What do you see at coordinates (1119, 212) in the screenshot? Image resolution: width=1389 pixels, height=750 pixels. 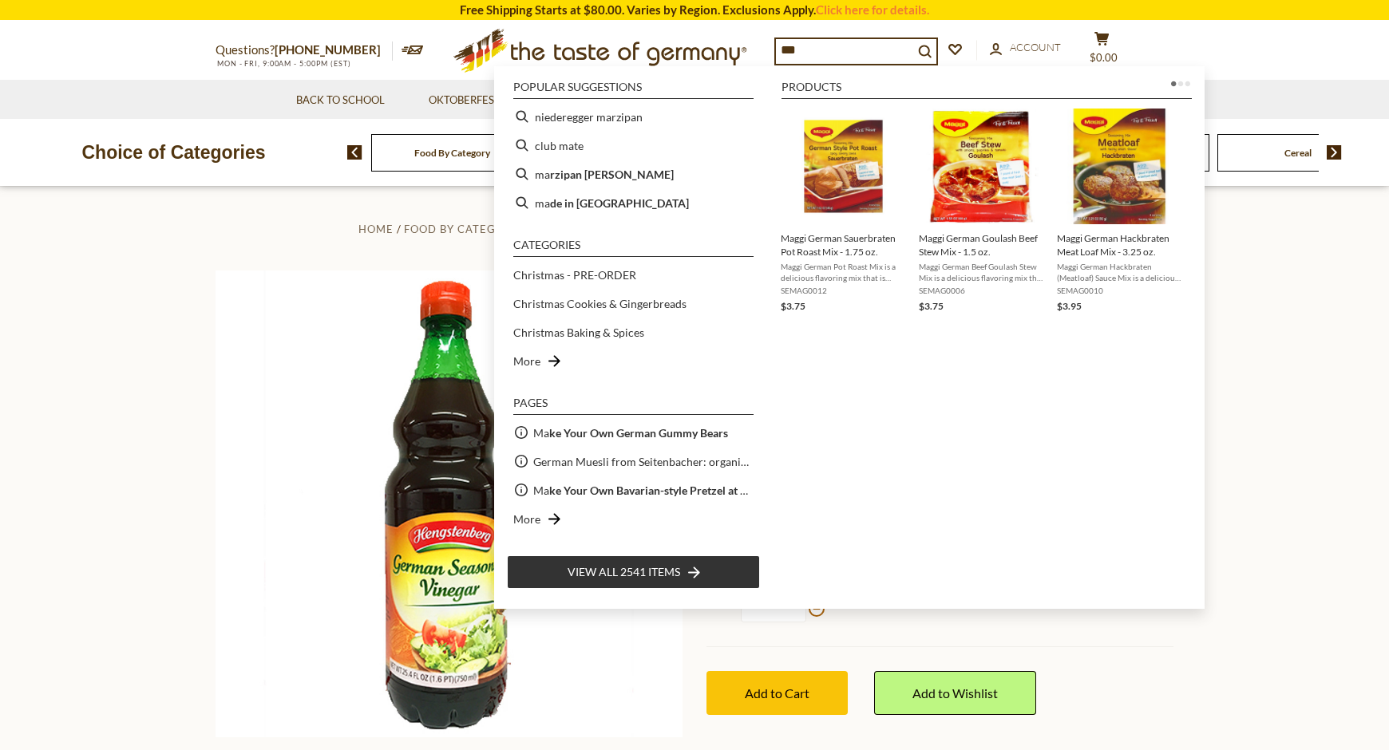 I see `a: Maggi German Hackbraten Meat Loaf MixMaggi German Hackbraten Meat Loaf Mix - 3.25 oz.Maggi German...` at bounding box center [1119, 212].